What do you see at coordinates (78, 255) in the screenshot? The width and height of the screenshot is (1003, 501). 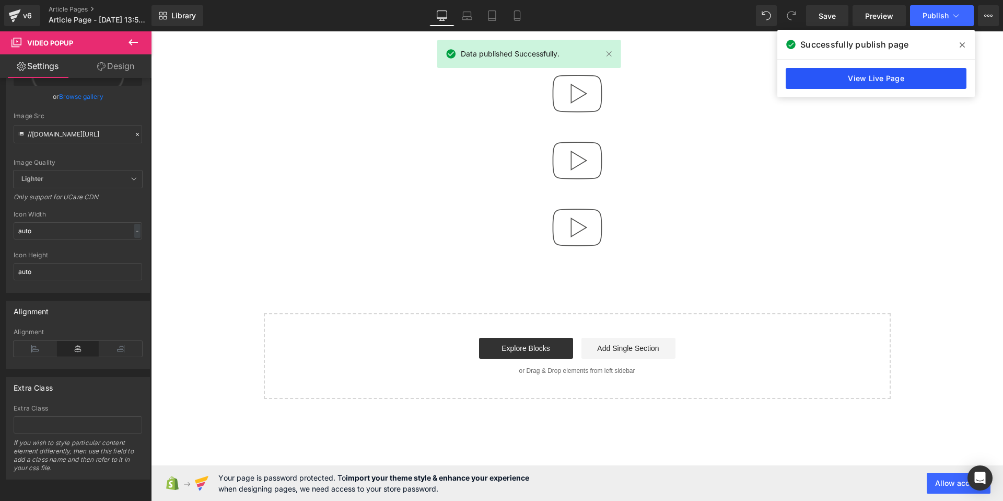 I see `div: Icon Height` at bounding box center [78, 255].